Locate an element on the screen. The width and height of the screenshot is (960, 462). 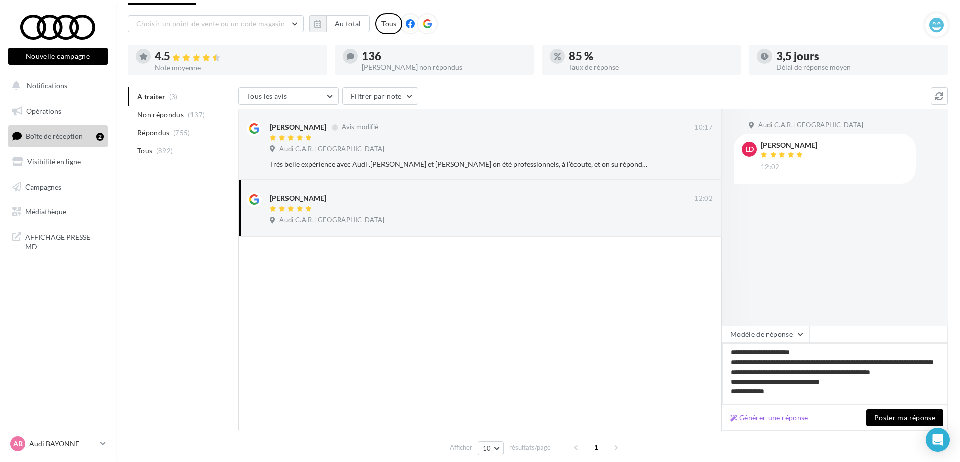
span: Campagnes is located at coordinates (43, 186).